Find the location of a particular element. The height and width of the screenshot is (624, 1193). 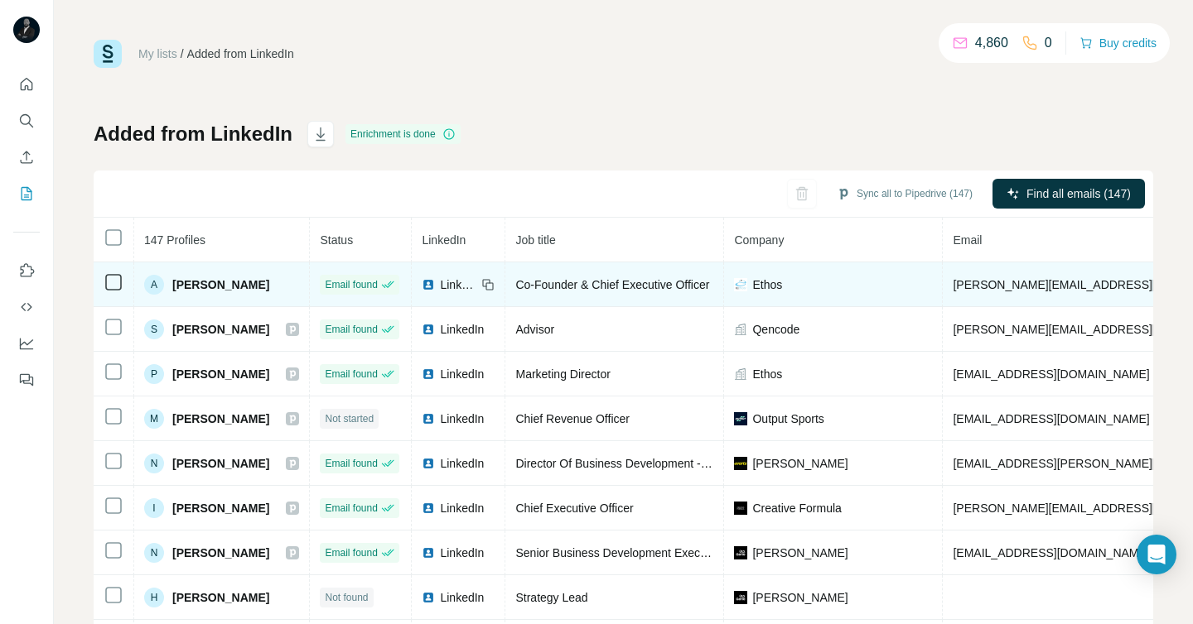

span: Company is located at coordinates (759, 240).